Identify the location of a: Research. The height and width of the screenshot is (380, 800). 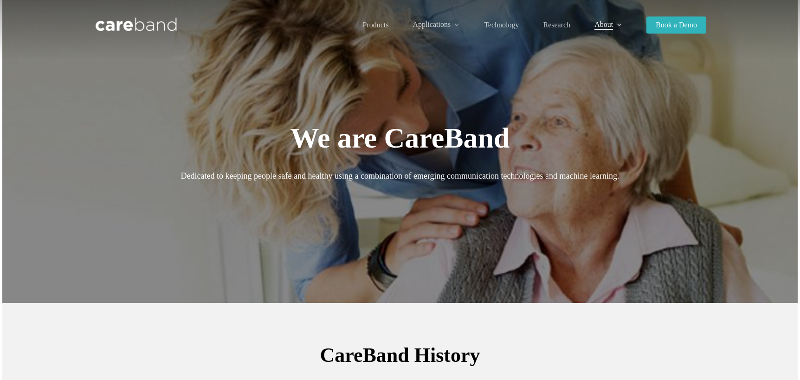
(557, 25).